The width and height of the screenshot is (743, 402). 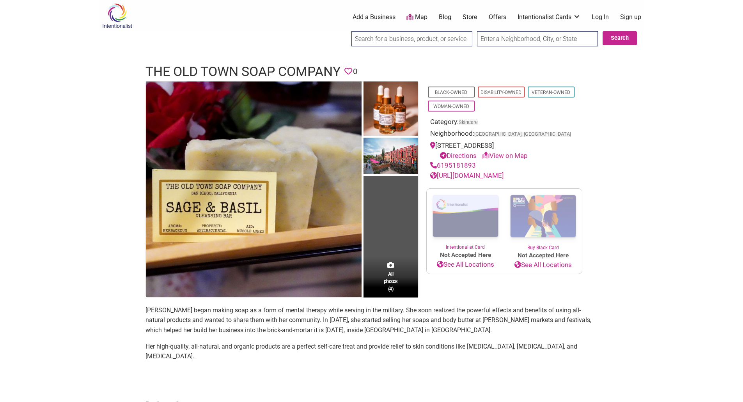 What do you see at coordinates (355, 71) in the screenshot?
I see `span: 0` at bounding box center [355, 71].